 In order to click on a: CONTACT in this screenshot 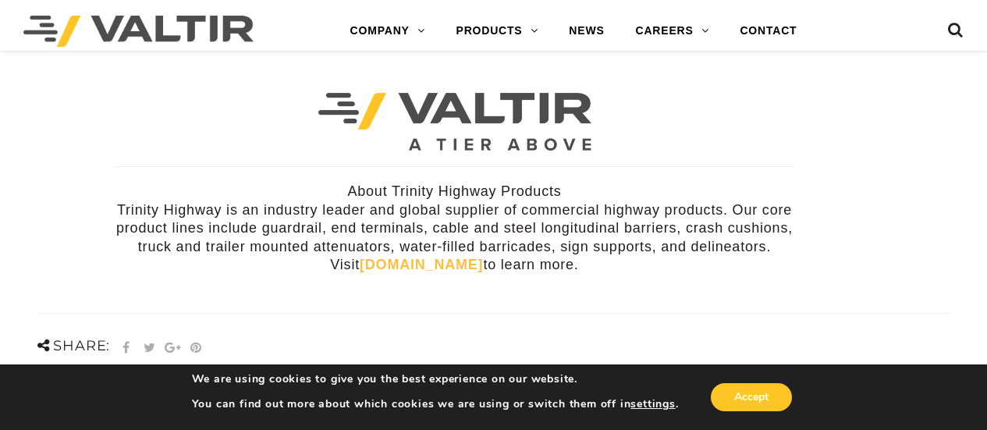, I will do `click(768, 31)`.